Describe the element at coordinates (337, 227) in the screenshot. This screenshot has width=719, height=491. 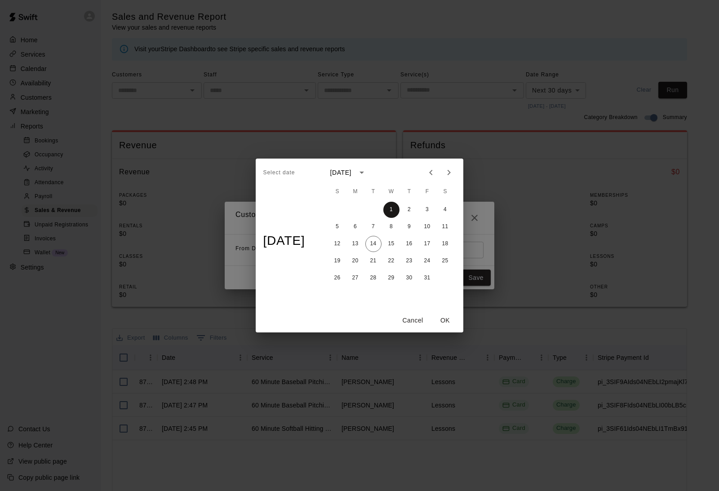
I see `button: 5` at that location.